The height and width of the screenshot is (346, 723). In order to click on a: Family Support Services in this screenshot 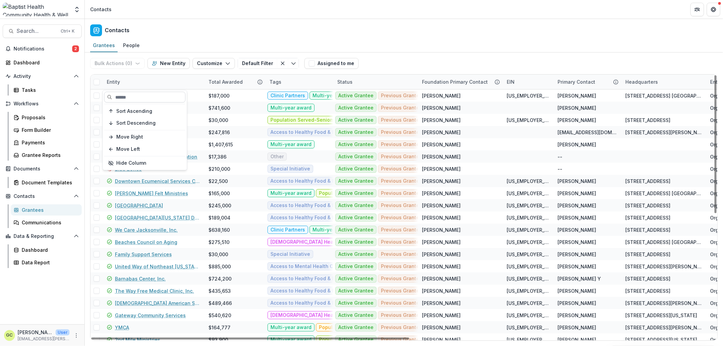, I will do `click(143, 254)`.